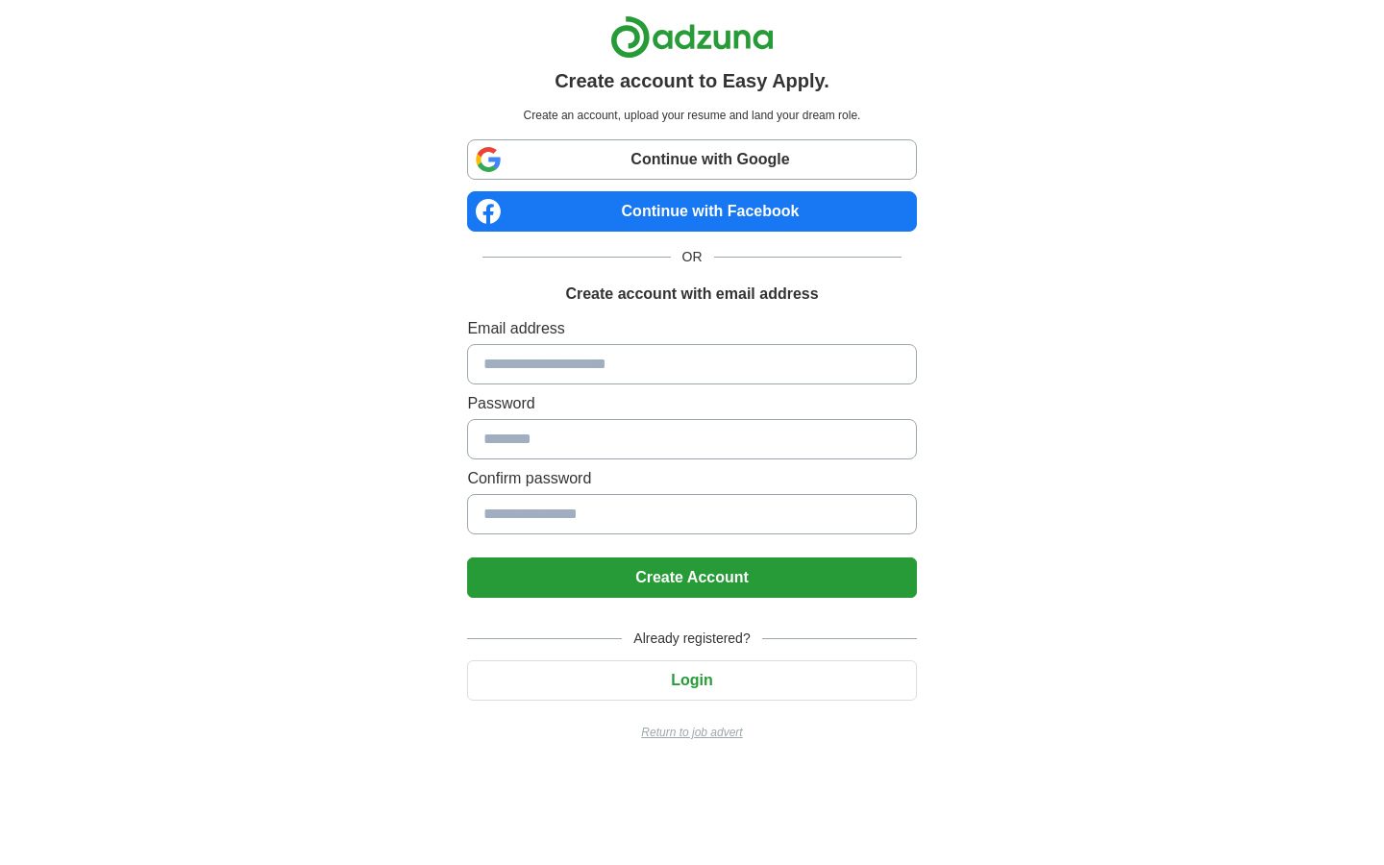  Describe the element at coordinates (691, 638) in the screenshot. I see `span: Already registered?` at that location.